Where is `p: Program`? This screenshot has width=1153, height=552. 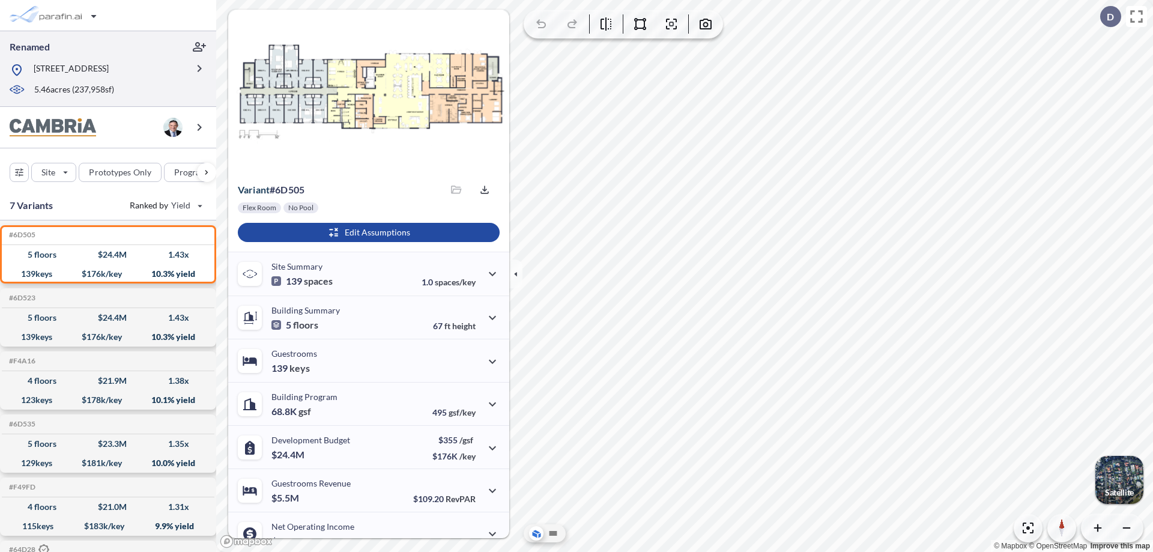
p: Program is located at coordinates (191, 172).